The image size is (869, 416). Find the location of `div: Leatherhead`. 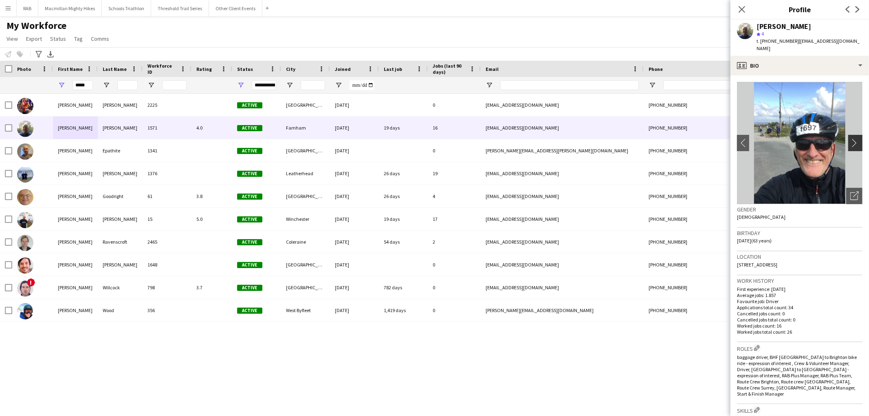

div: Leatherhead is located at coordinates (306, 173).